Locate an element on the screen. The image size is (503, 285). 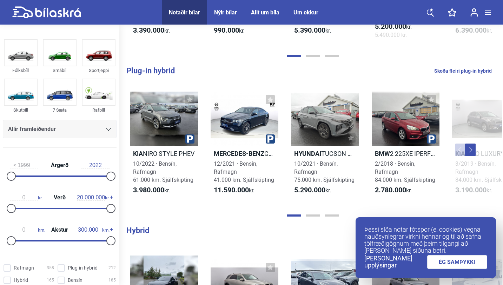
b: 3.190.000 is located at coordinates (470, 190).